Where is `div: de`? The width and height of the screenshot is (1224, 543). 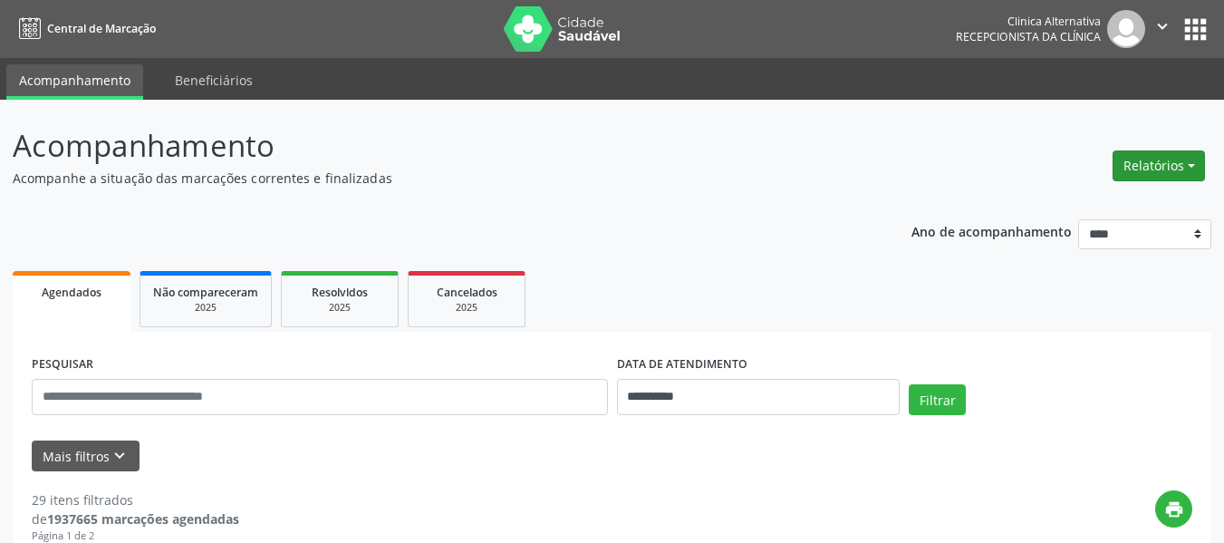 div: de is located at coordinates (135, 518).